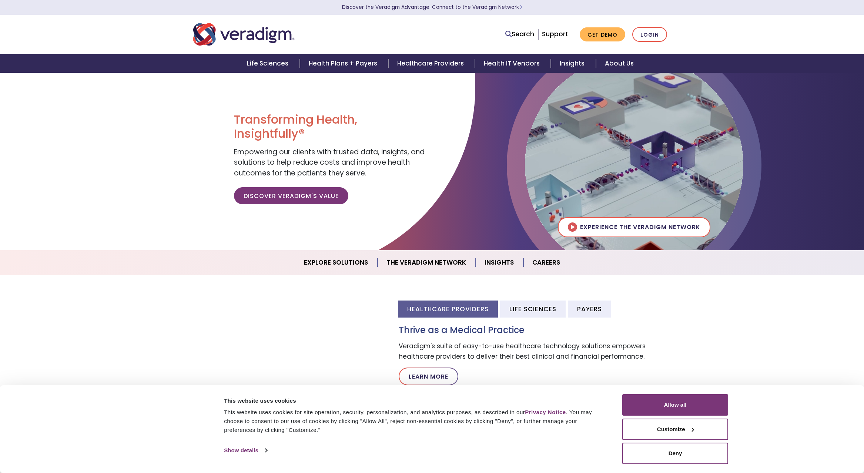 This screenshot has height=473, width=864. Describe the element at coordinates (244, 34) in the screenshot. I see `img: Veradigm logo` at that location.